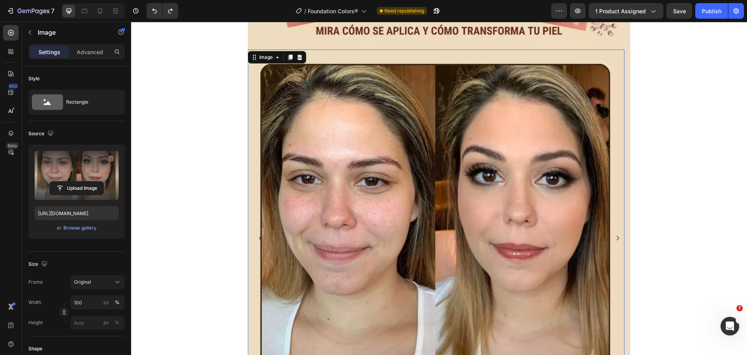 Image resolution: width=747 pixels, height=355 pixels. Describe the element at coordinates (90, 102) in the screenshot. I see `div: Rectangle` at that location.